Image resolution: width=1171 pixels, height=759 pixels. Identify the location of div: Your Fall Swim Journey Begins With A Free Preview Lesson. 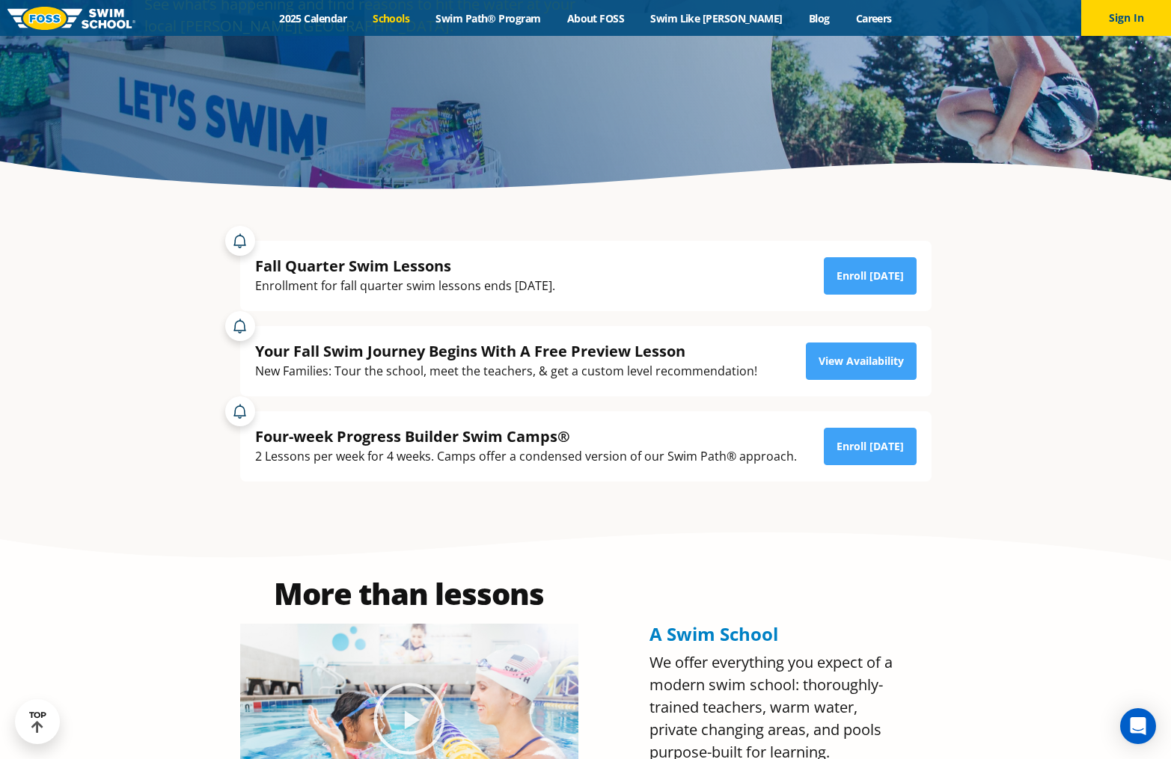
(506, 351).